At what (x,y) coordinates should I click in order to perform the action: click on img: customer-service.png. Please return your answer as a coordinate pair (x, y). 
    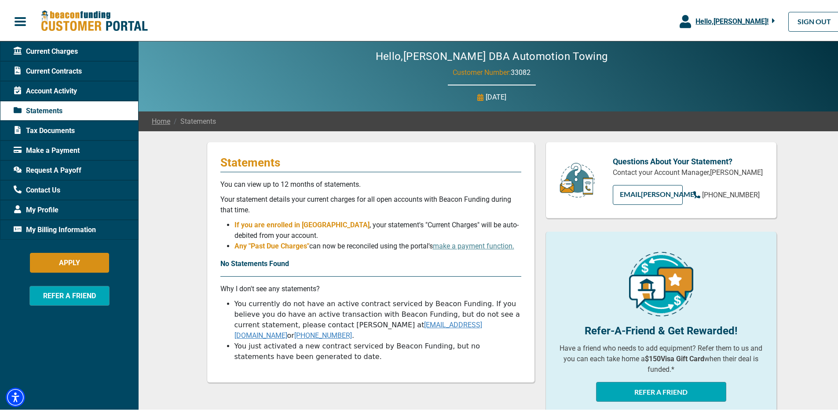
    Looking at the image, I should click on (577, 178).